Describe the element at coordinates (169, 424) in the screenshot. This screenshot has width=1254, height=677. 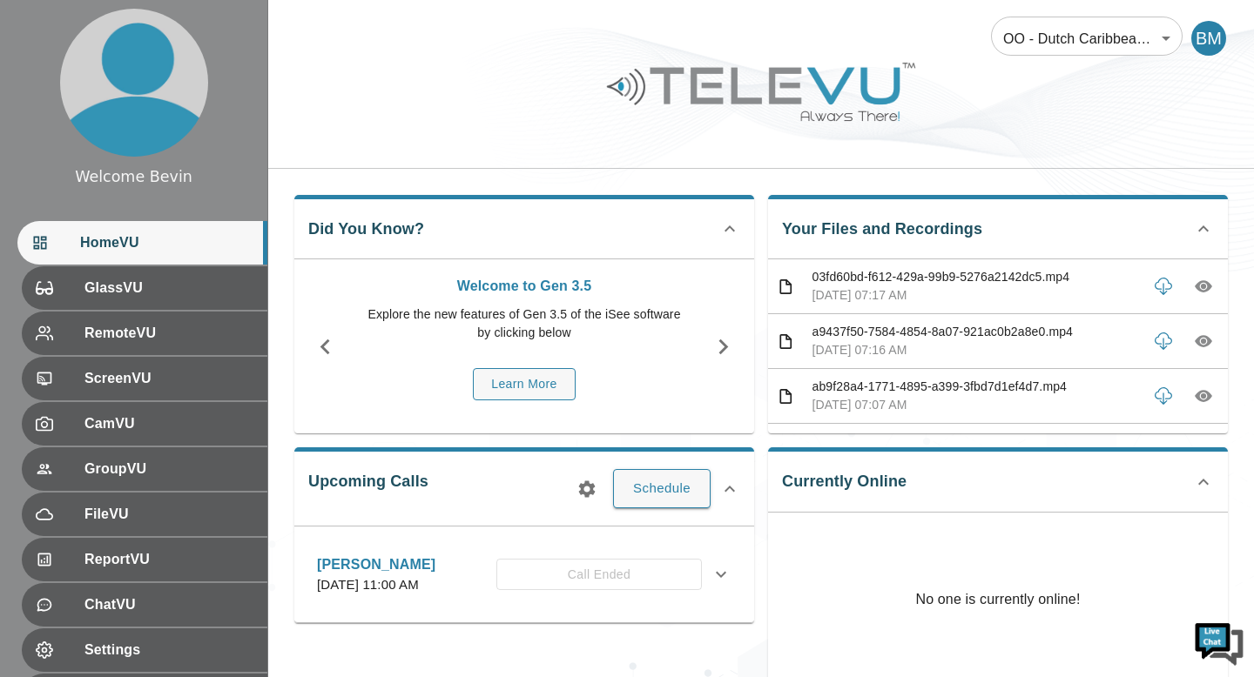
I see `span: CamVU` at that location.